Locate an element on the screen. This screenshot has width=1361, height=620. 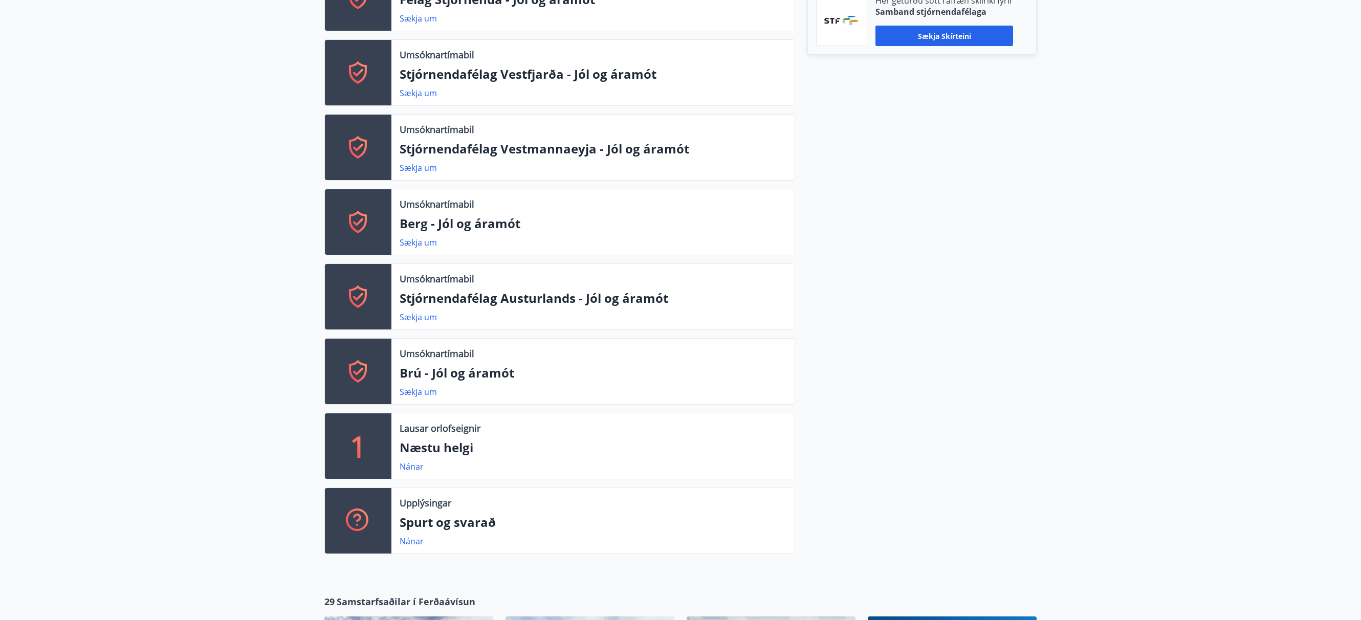
p: Brú - Jól og áramót is located at coordinates (593, 373).